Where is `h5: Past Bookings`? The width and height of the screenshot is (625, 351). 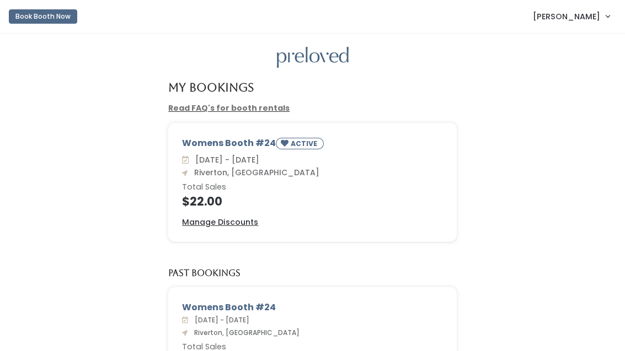
h5: Past Bookings is located at coordinates (204, 273).